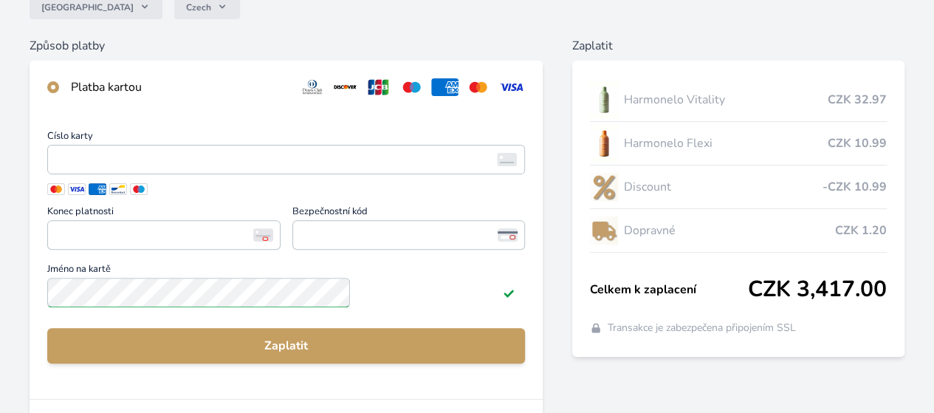 Image resolution: width=934 pixels, height=413 pixels. Describe the element at coordinates (199, 292) in the screenshot. I see `input: Jméno na kartěPlatné pole` at that location.